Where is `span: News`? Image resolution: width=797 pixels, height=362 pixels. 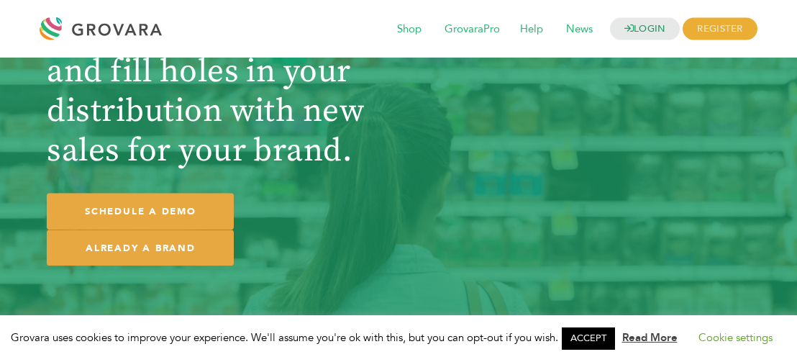 span: News is located at coordinates (579, 29).